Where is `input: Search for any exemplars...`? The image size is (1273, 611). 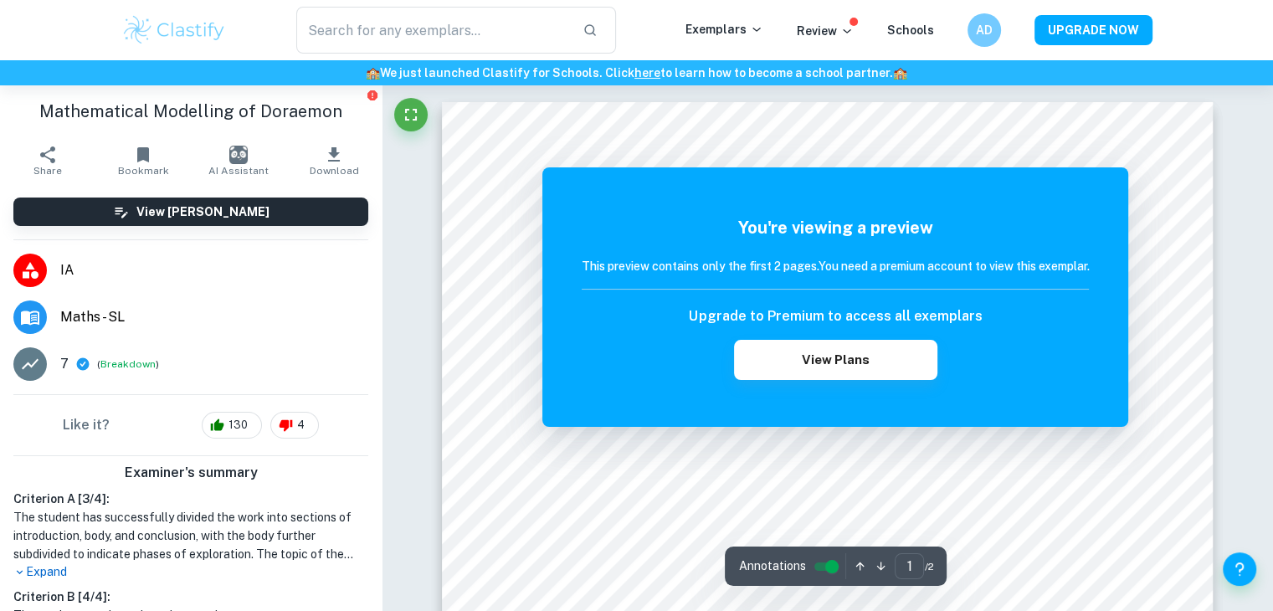
input: Search for any exemplars... is located at coordinates (433, 30).